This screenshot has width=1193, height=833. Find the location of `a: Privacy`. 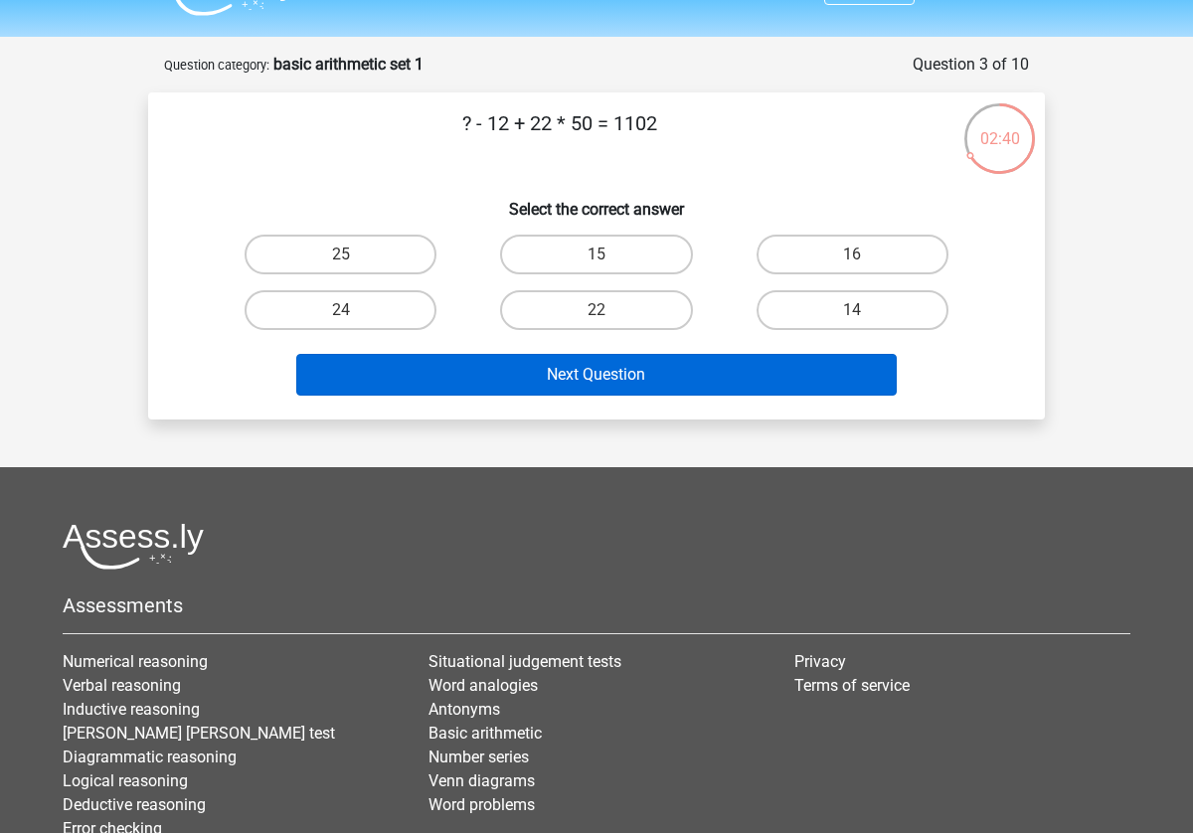

a: Privacy is located at coordinates (820, 661).